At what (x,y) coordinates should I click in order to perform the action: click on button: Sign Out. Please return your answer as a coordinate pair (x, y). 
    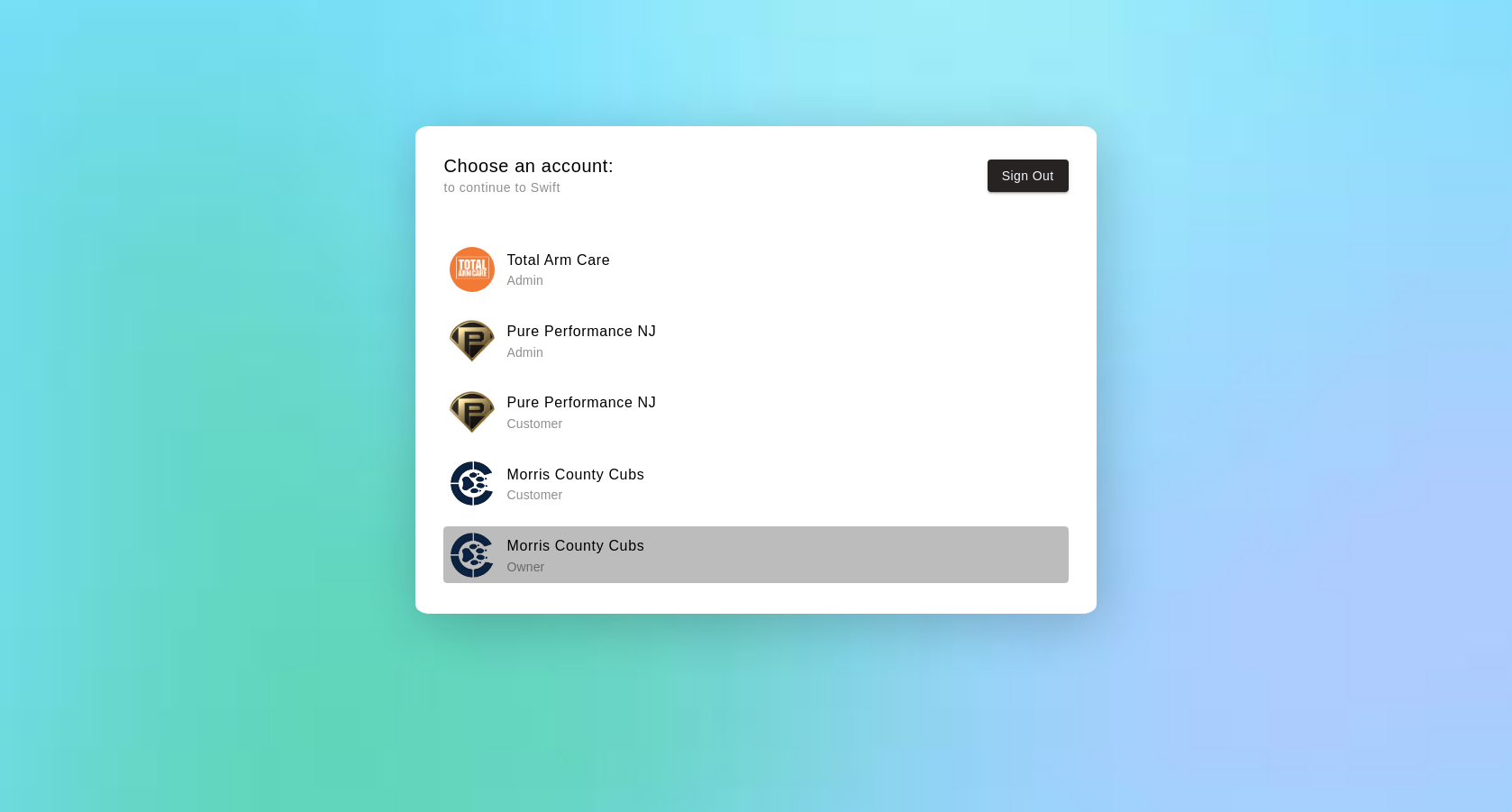
    Looking at the image, I should click on (1028, 175).